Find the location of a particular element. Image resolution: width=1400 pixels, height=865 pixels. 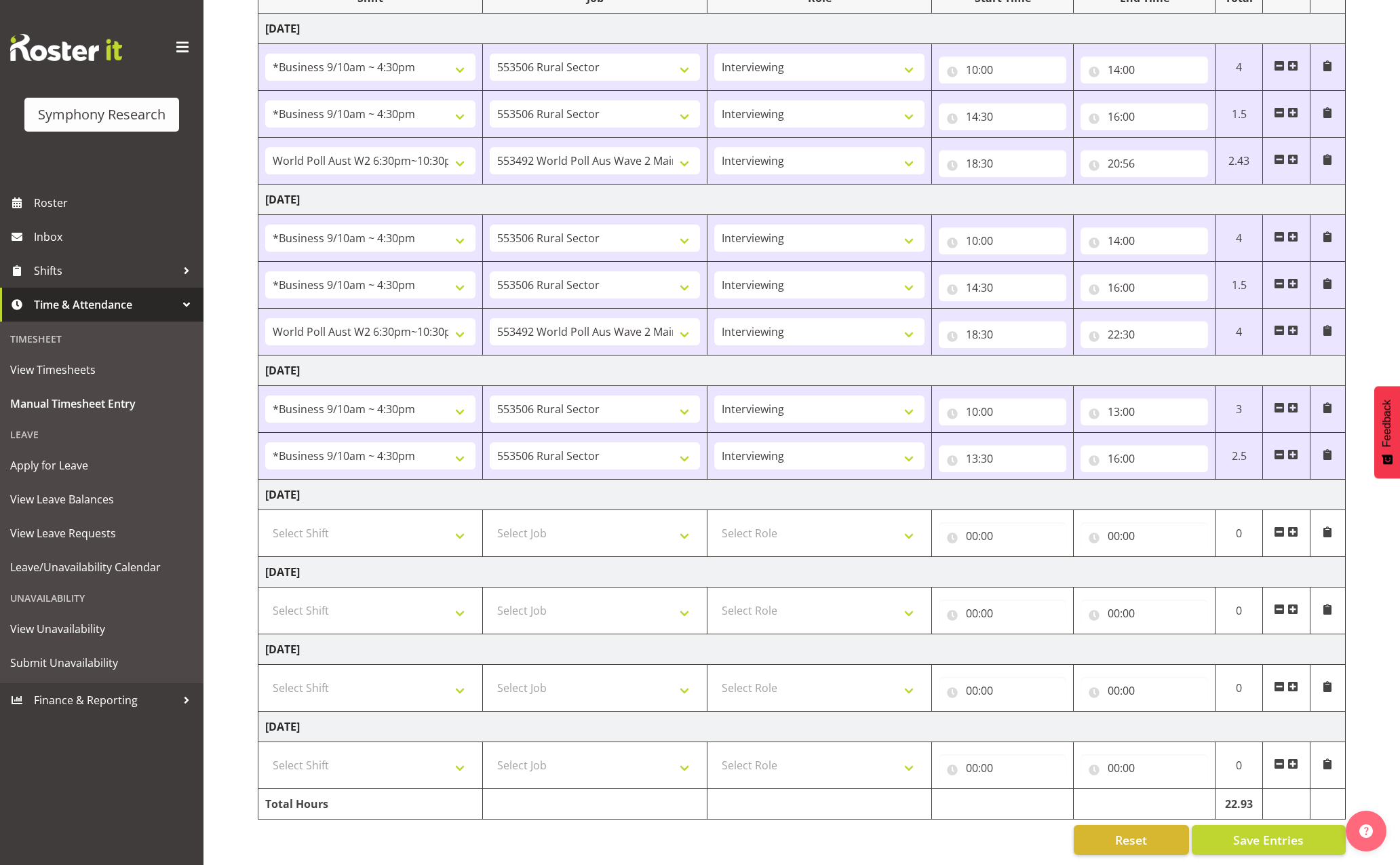

a: Submit Unavailability is located at coordinates (102, 663).